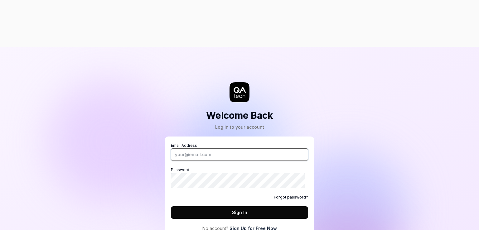 This screenshot has height=230, width=479. What do you see at coordinates (239, 127) in the screenshot?
I see `div: Log in to your account` at bounding box center [239, 127].